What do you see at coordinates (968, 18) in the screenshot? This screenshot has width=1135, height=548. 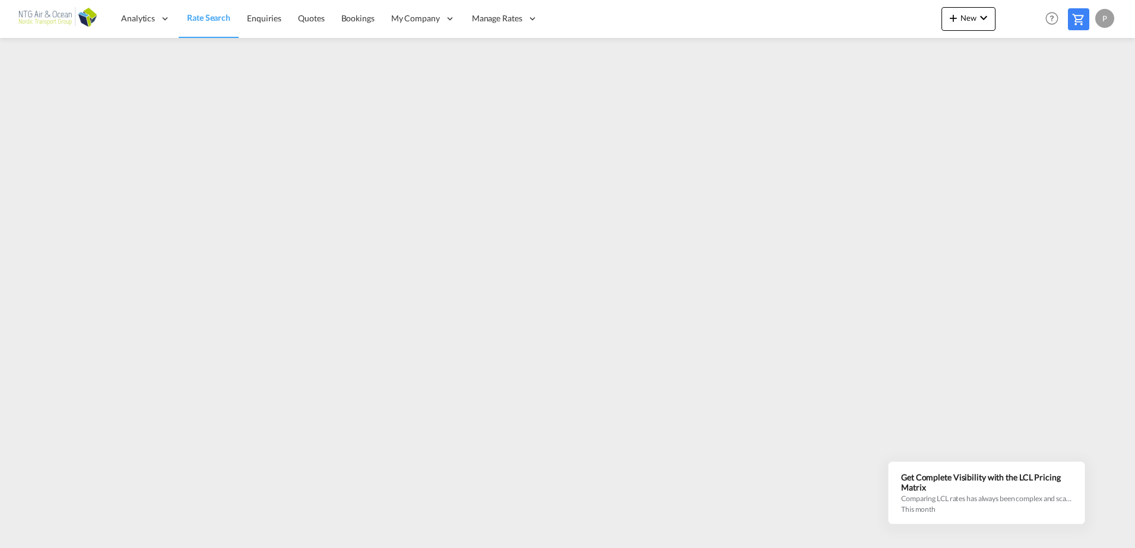 I see `span: New` at bounding box center [968, 18].